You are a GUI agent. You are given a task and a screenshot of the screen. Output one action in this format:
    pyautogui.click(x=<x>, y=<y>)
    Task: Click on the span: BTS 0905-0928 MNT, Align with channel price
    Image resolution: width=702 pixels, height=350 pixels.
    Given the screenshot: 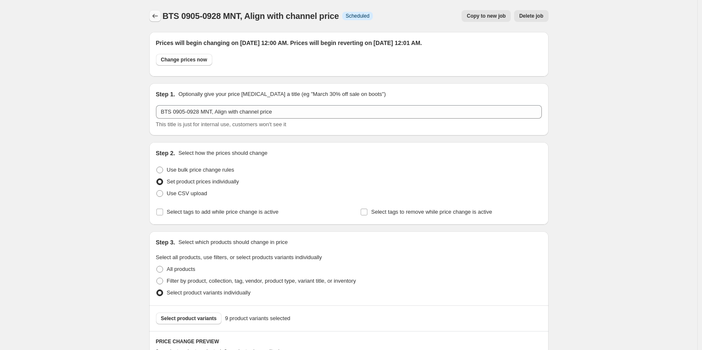 What is the action you would take?
    pyautogui.click(x=251, y=16)
    